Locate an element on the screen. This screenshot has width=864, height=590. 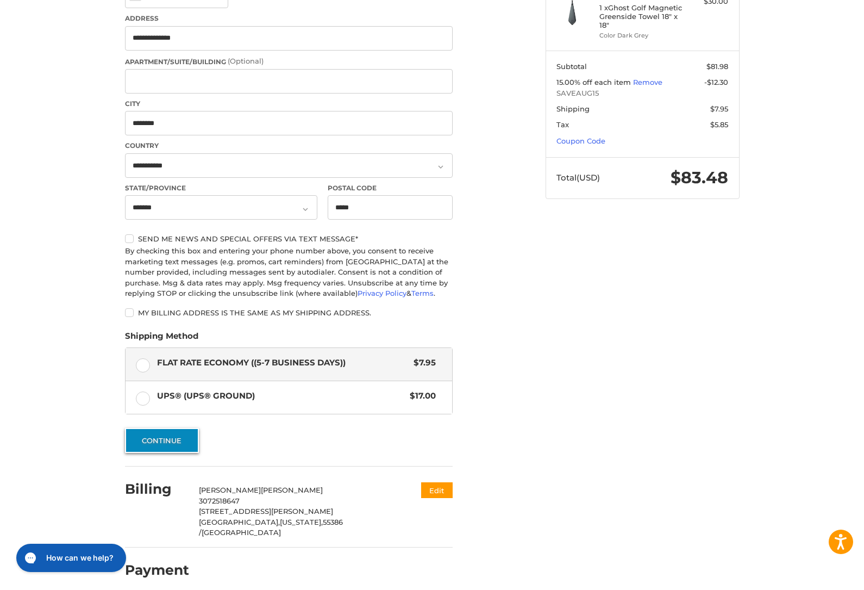
span: Total (USD) is located at coordinates (578, 180).